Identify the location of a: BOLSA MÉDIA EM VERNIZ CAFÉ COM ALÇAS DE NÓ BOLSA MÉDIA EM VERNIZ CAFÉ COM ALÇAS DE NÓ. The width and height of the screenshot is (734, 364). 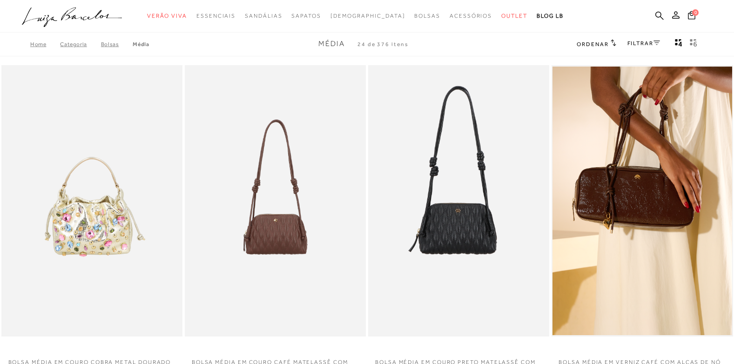
(642, 201).